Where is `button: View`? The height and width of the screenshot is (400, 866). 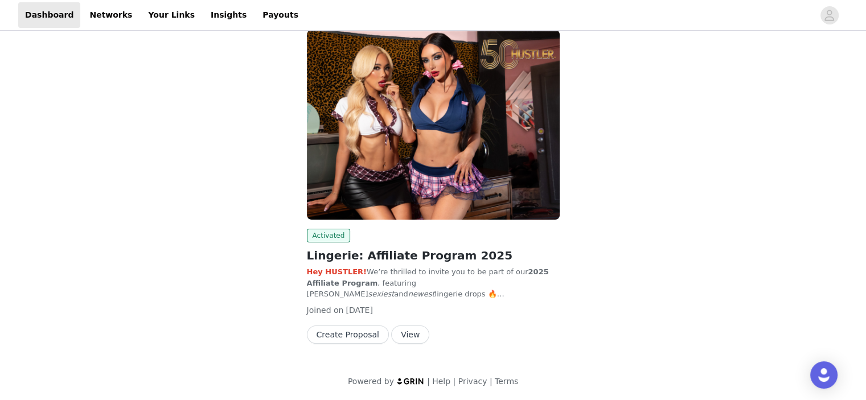 button: View is located at coordinates (410, 335).